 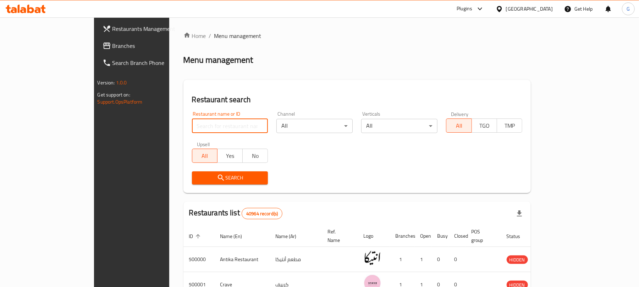 What do you see at coordinates (517, 260) in the screenshot?
I see `span: HIDDEN` at bounding box center [517, 260].